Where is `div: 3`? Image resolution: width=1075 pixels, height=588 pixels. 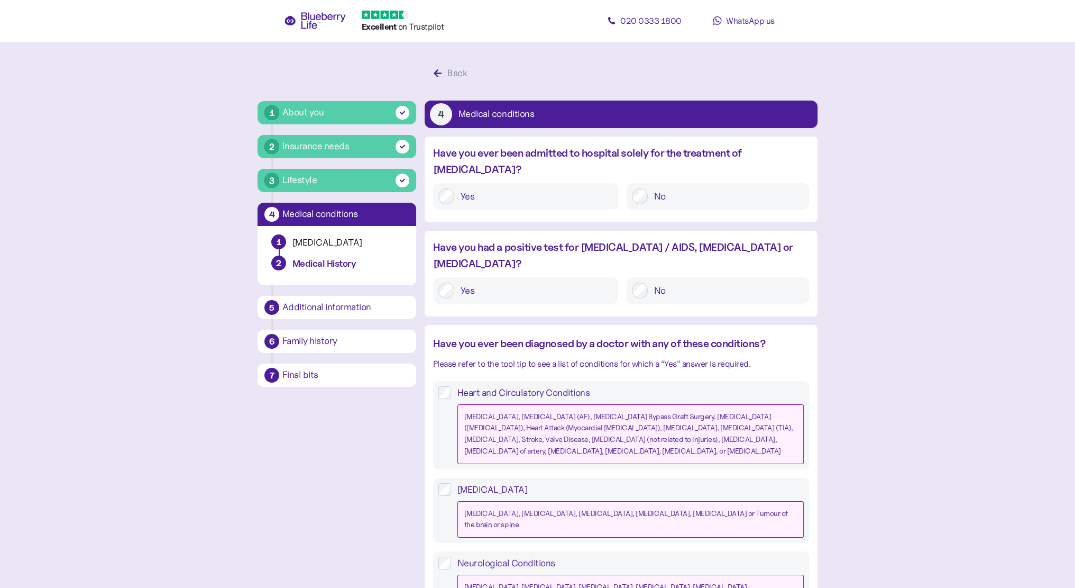 div: 3 is located at coordinates (272, 180).